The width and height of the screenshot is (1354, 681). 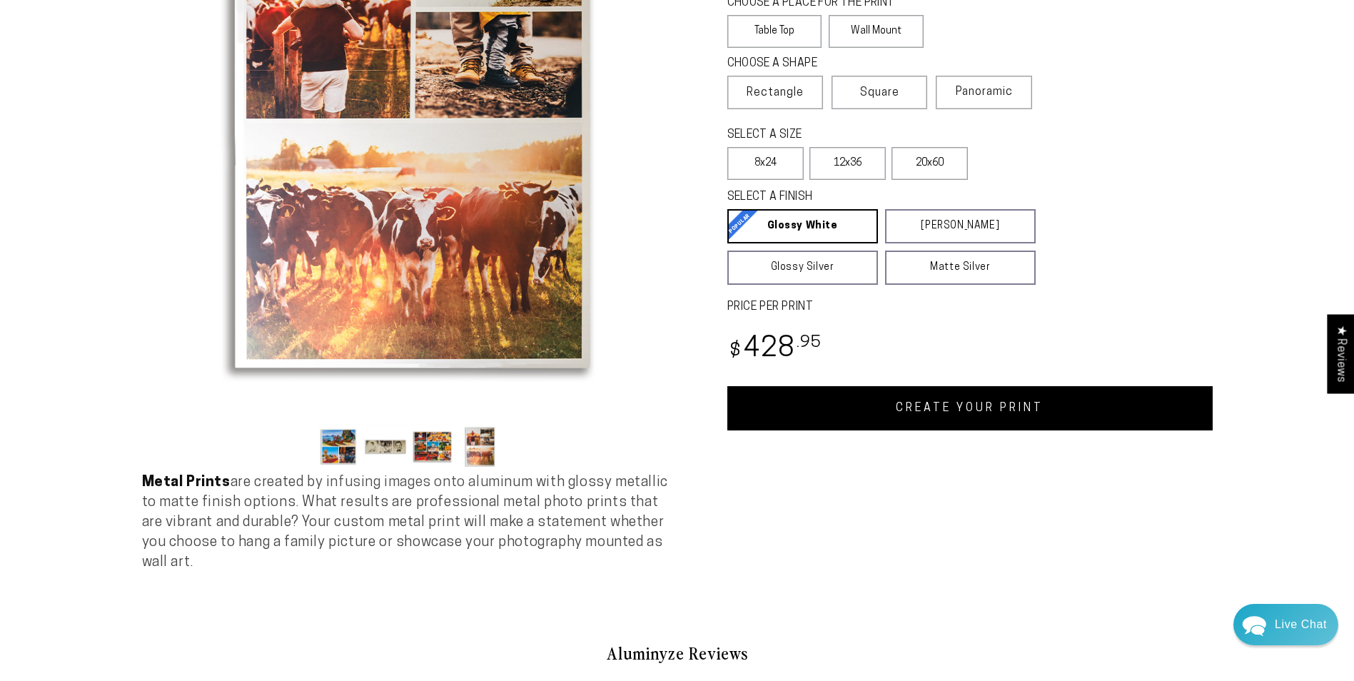 I want to click on button: Load image 1 in gallery view, so click(x=339, y=446).